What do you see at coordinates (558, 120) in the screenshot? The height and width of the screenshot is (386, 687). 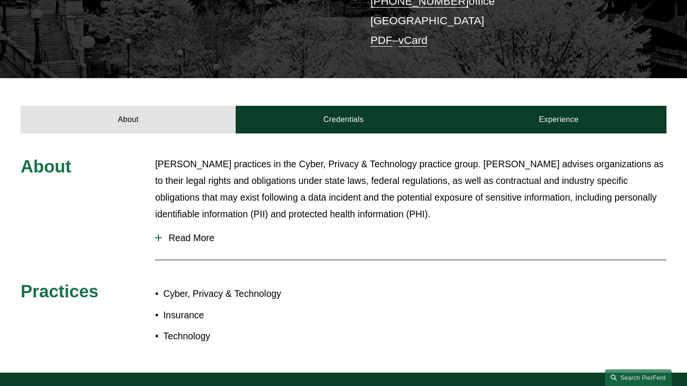 I see `a: Experience` at bounding box center [558, 120].